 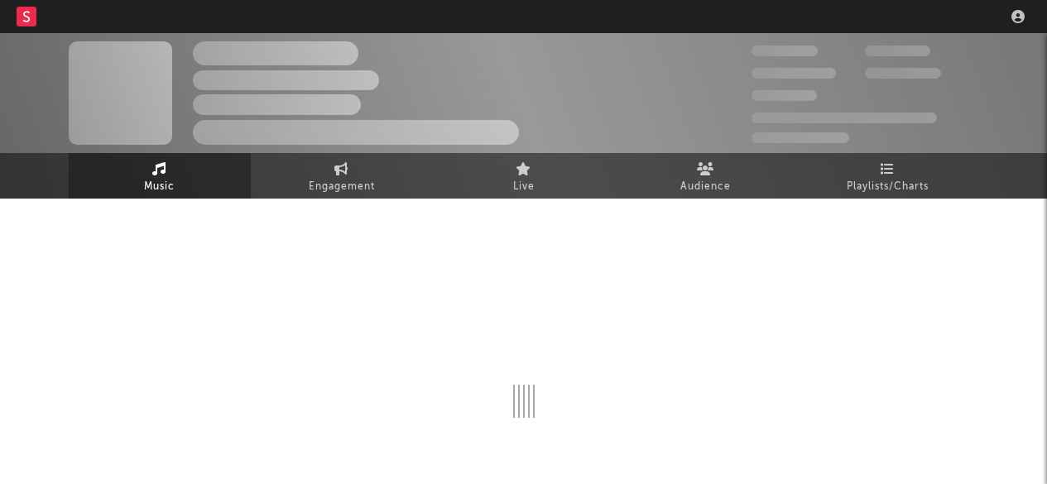 What do you see at coordinates (159, 187) in the screenshot?
I see `span: Music` at bounding box center [159, 187].